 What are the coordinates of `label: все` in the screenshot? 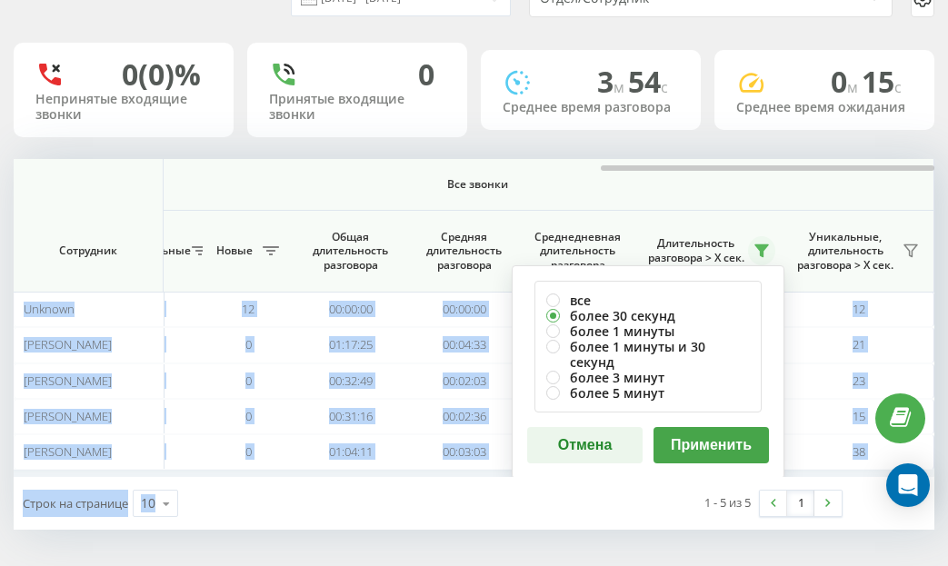 It's located at (648, 300).